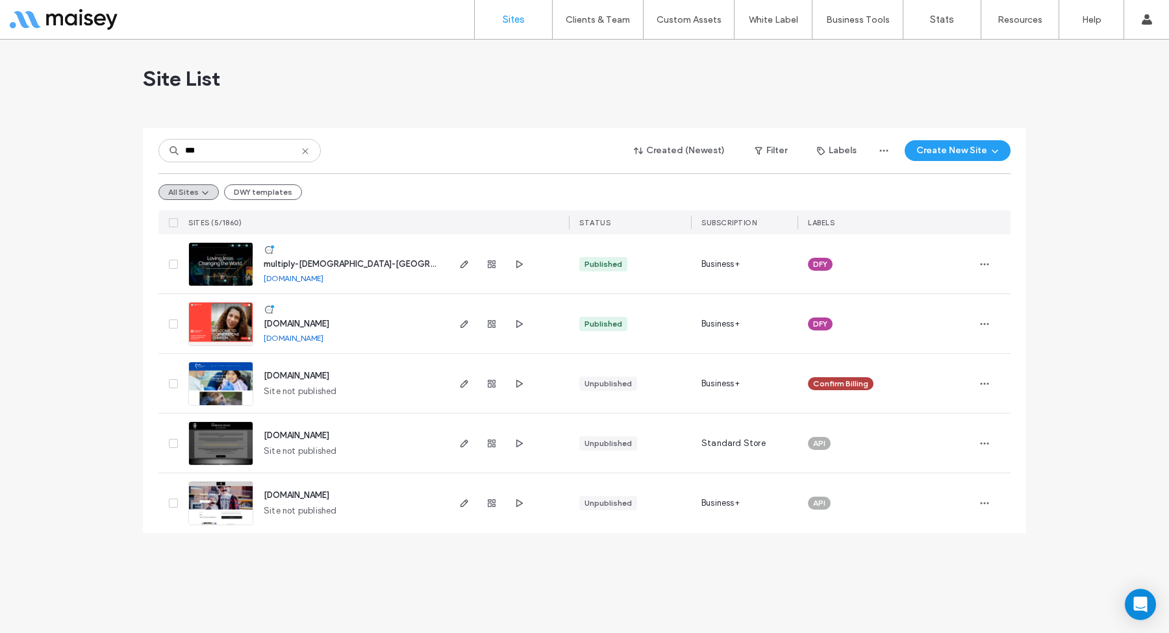 This screenshot has height=633, width=1169. I want to click on div: Open Intercom Messenger, so click(1141, 605).